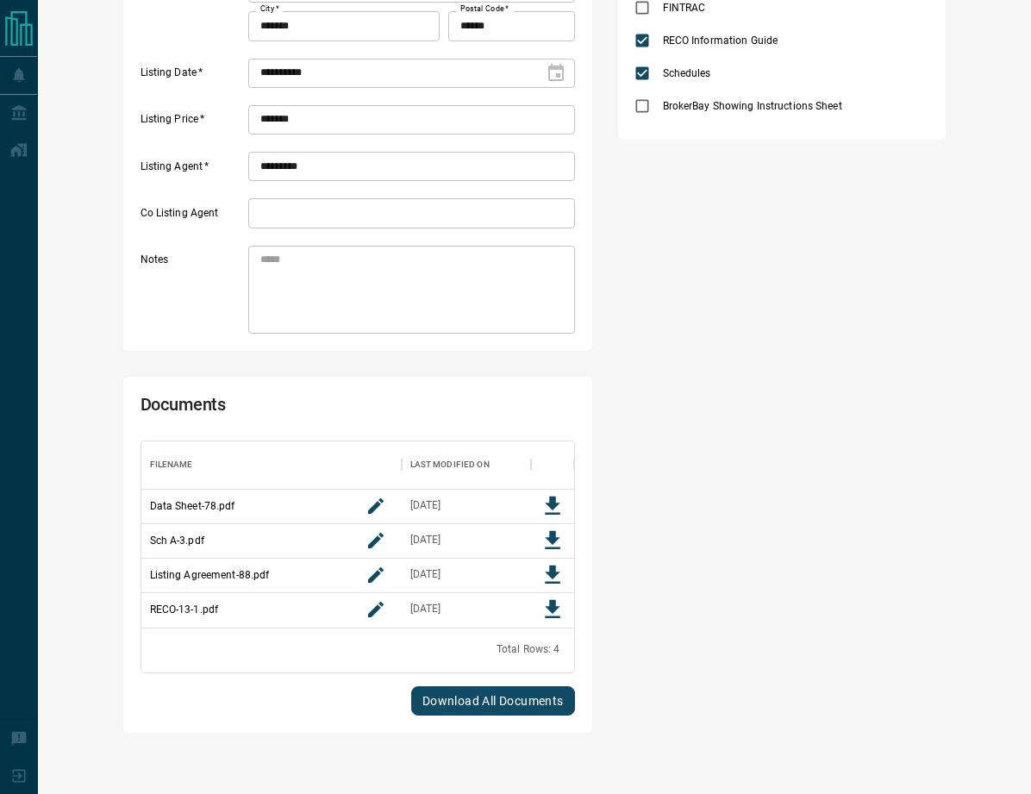 The width and height of the screenshot is (1031, 794). What do you see at coordinates (528, 649) in the screenshot?
I see `div: Total Rows: 4` at bounding box center [528, 649].